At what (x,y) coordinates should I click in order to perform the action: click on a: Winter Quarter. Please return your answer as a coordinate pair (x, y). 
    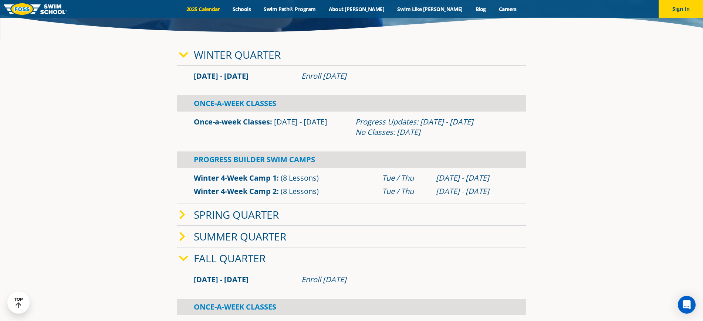
    Looking at the image, I should click on (237, 55).